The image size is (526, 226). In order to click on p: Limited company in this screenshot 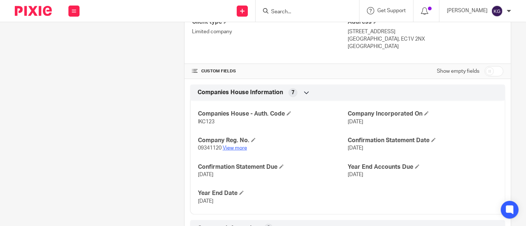, I will do `click(269, 32)`.